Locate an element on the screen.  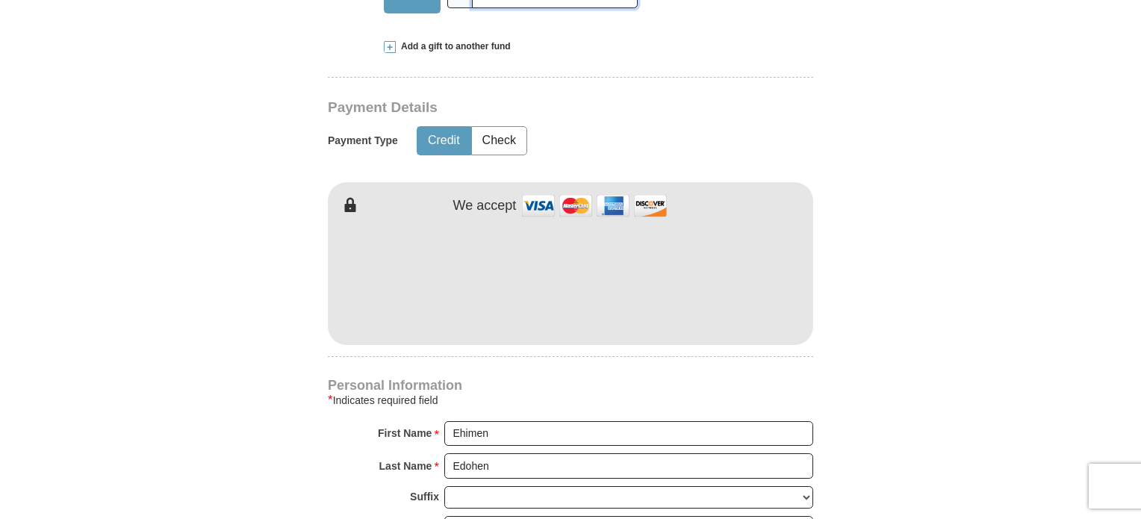
strong: Last Name is located at coordinates (405, 466).